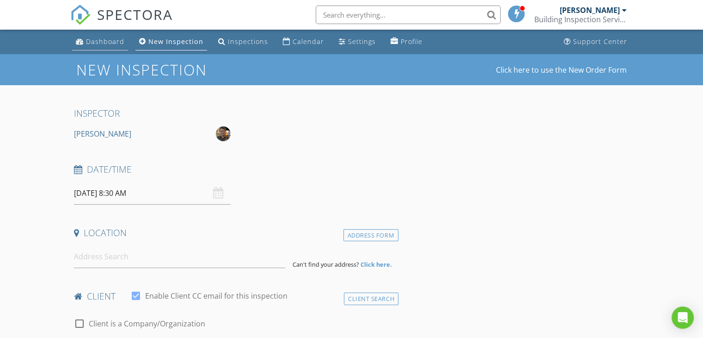  I want to click on a: New Inspection, so click(171, 42).